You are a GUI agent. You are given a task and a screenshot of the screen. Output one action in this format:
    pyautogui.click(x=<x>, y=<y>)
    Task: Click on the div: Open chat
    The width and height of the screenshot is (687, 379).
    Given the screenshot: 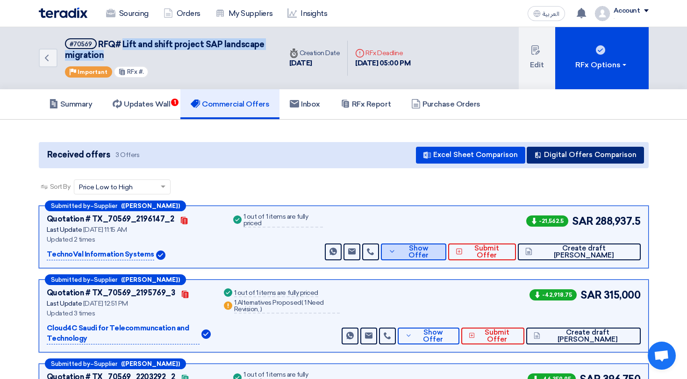 What is the action you would take?
    pyautogui.click(x=662, y=356)
    